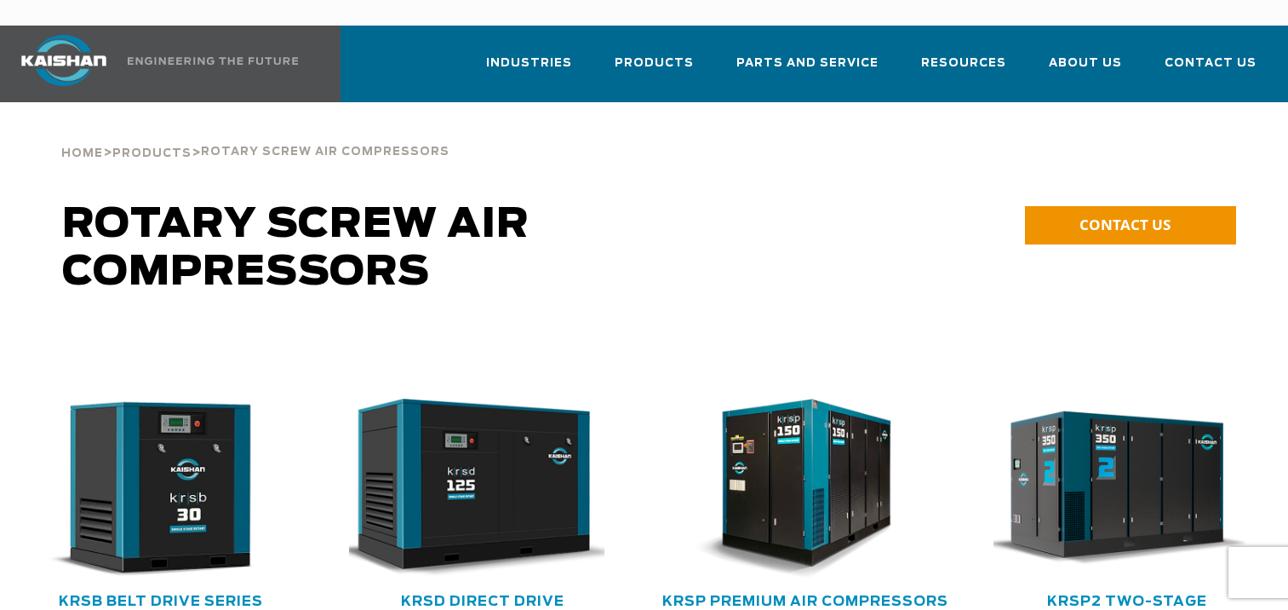 Image resolution: width=1288 pixels, height=610 pixels. I want to click on div: krsp150, so click(806, 489).